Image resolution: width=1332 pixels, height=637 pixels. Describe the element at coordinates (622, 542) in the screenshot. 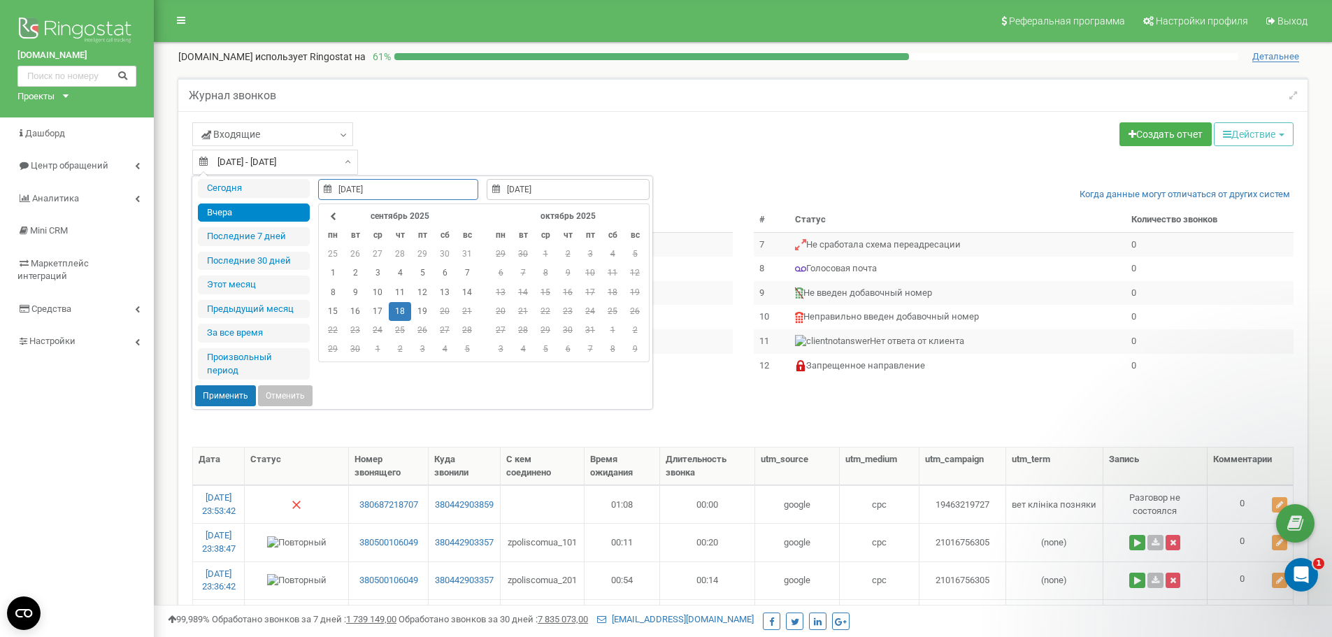

I see `td: 00:11` at that location.